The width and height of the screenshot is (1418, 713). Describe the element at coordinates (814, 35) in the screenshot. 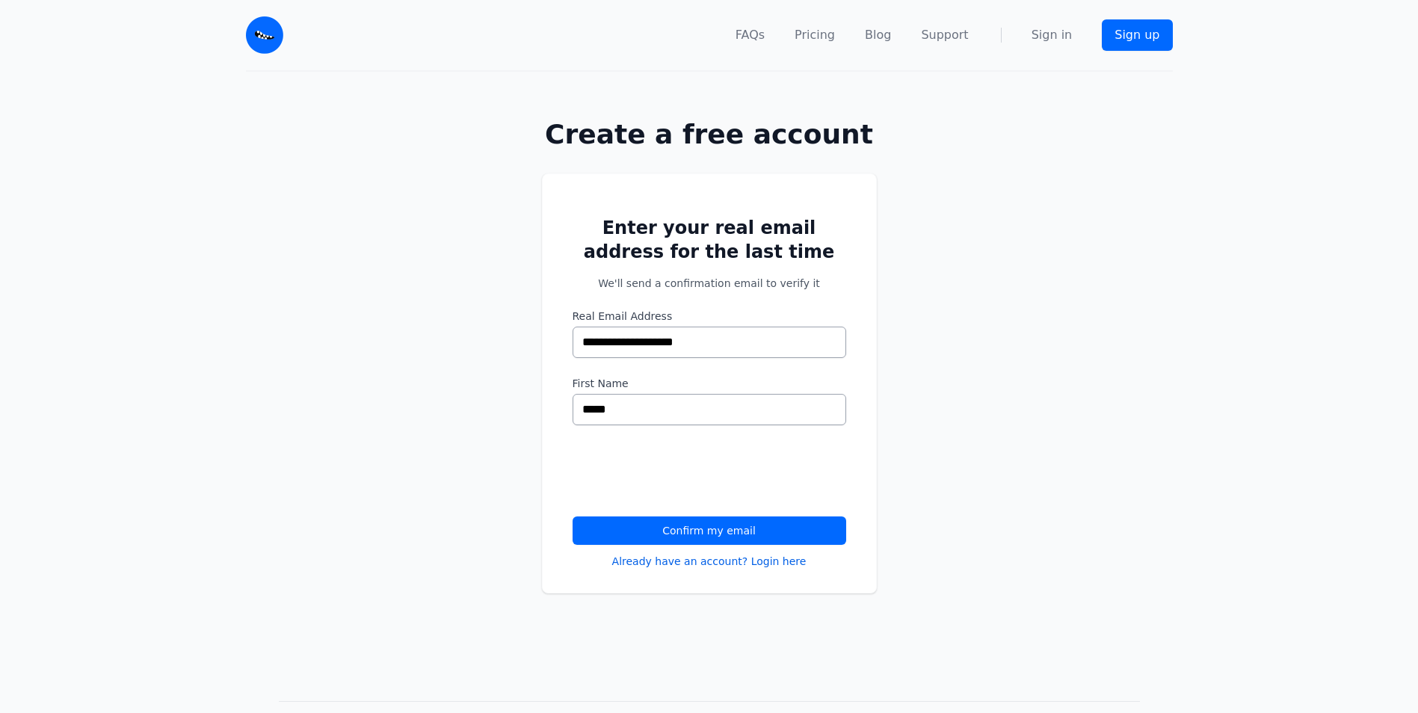

I see `a: Pricing` at that location.